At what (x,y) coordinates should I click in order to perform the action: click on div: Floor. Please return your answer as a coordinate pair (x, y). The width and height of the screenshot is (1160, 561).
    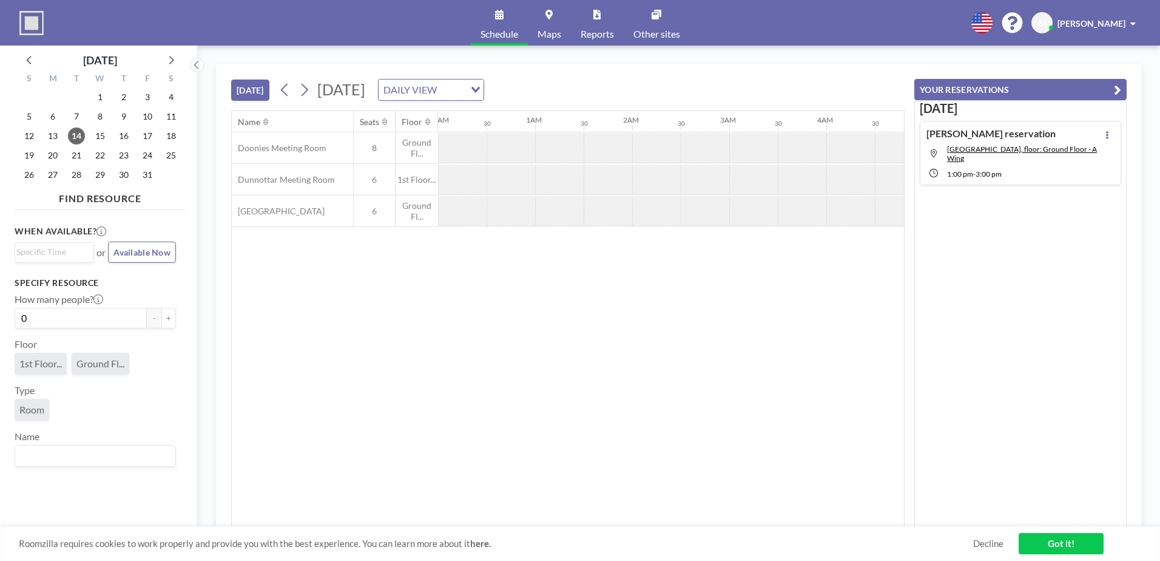
    Looking at the image, I should click on (412, 122).